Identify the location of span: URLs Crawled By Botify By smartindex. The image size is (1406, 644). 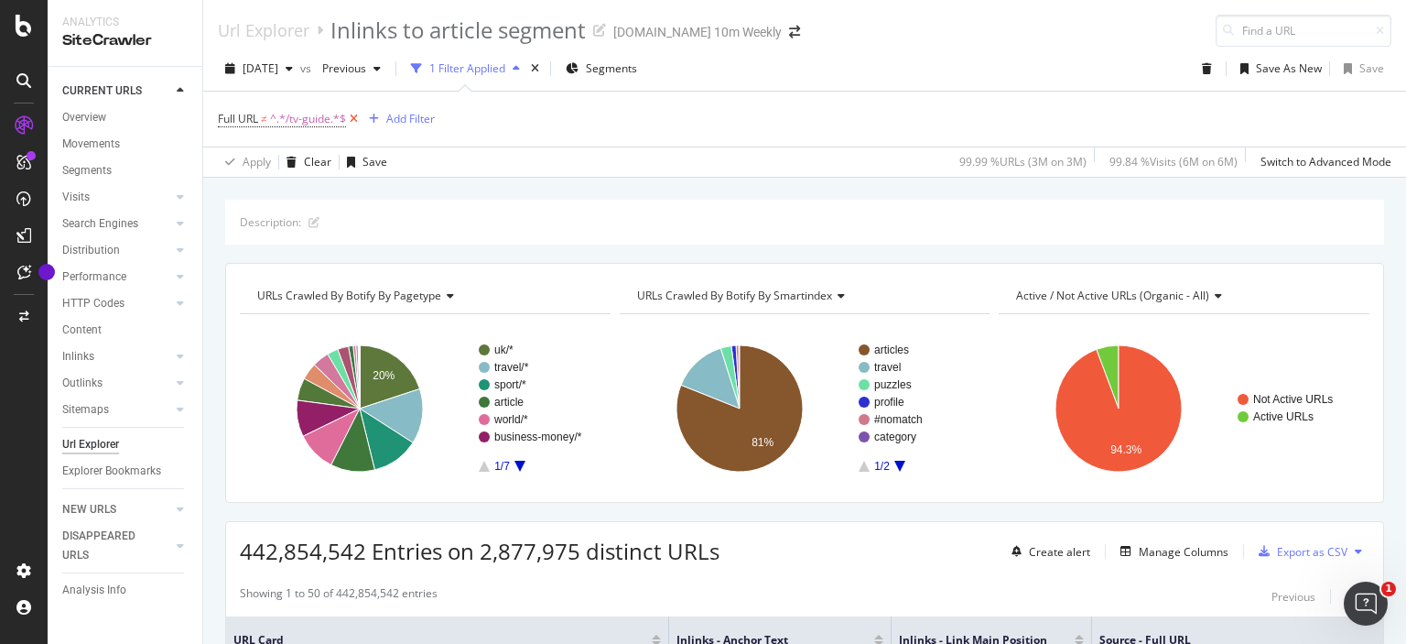
(734, 295).